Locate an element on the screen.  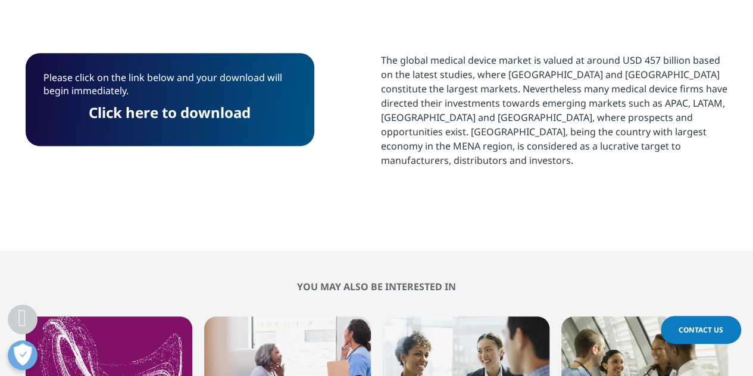
a: Click here to download is located at coordinates (170, 112).